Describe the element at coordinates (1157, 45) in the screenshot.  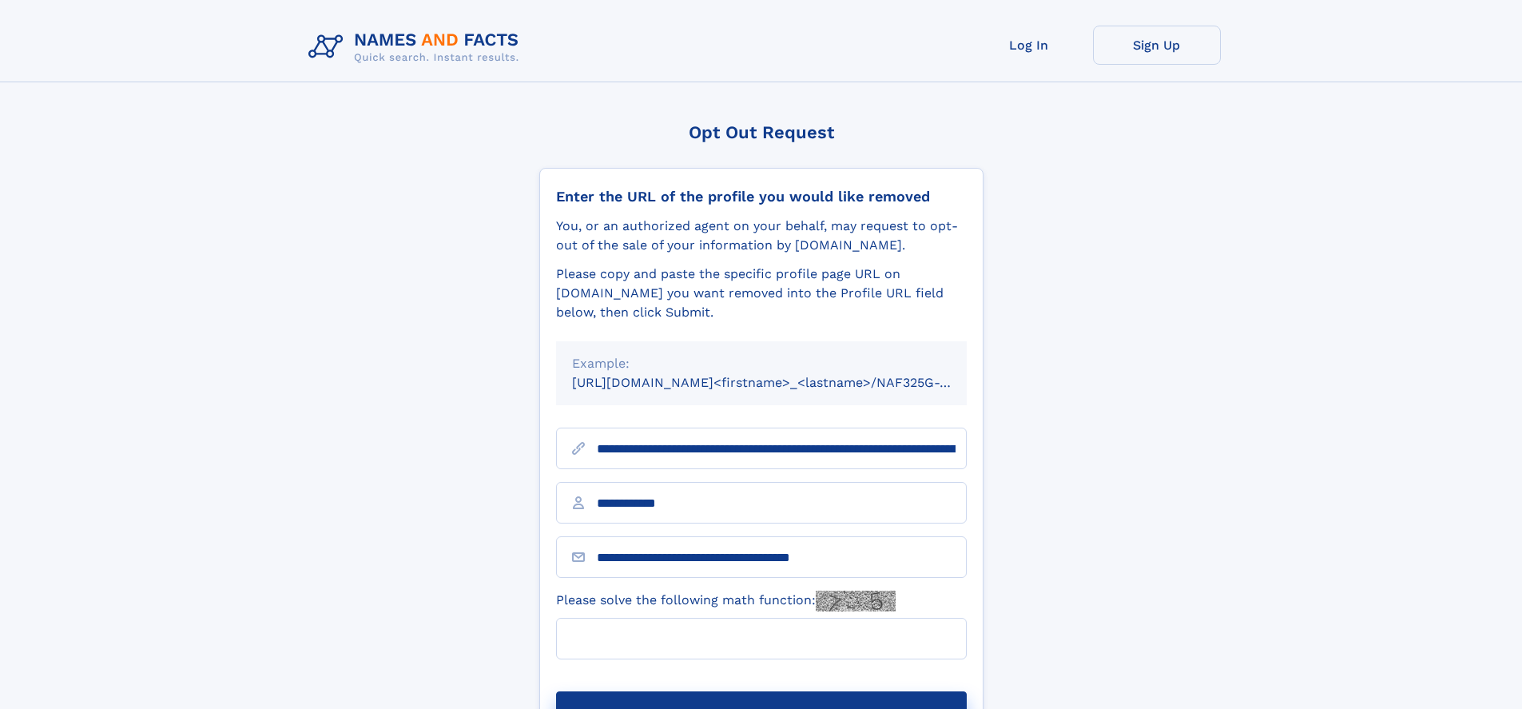
I see `a: Sign Up` at that location.